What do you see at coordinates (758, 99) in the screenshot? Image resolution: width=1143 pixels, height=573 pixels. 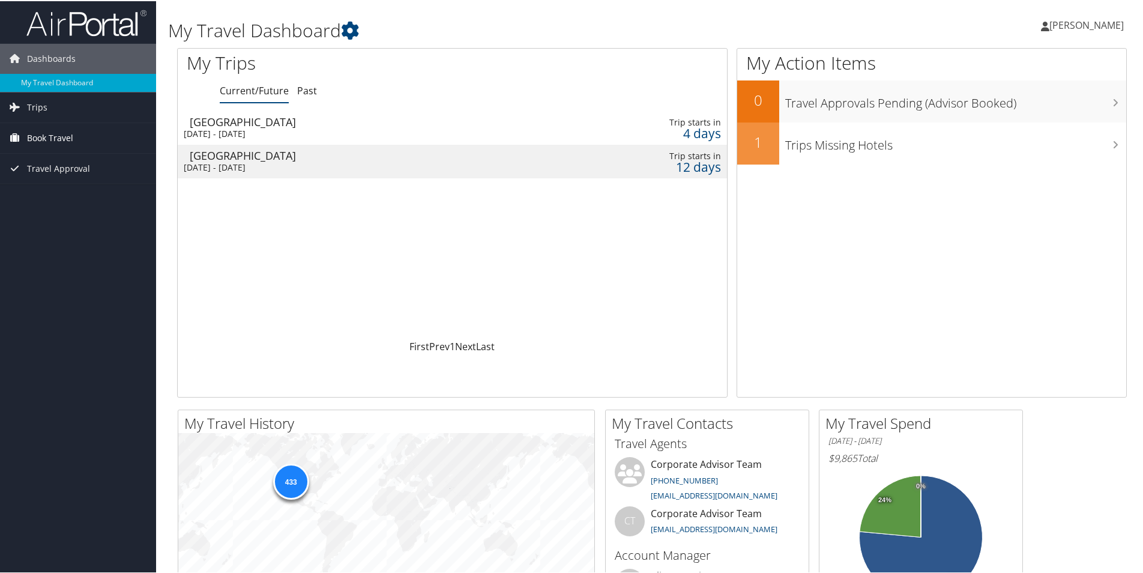 I see `h2: 0` at bounding box center [758, 99].